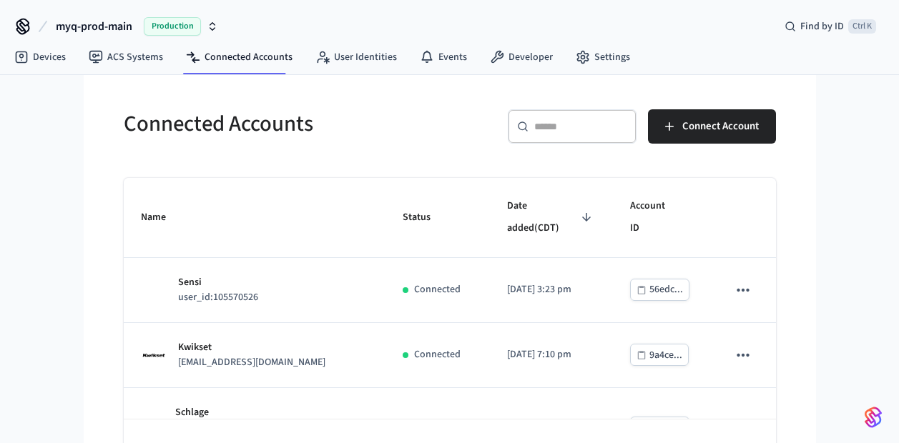 The image size is (899, 443). I want to click on a: Events, so click(443, 57).